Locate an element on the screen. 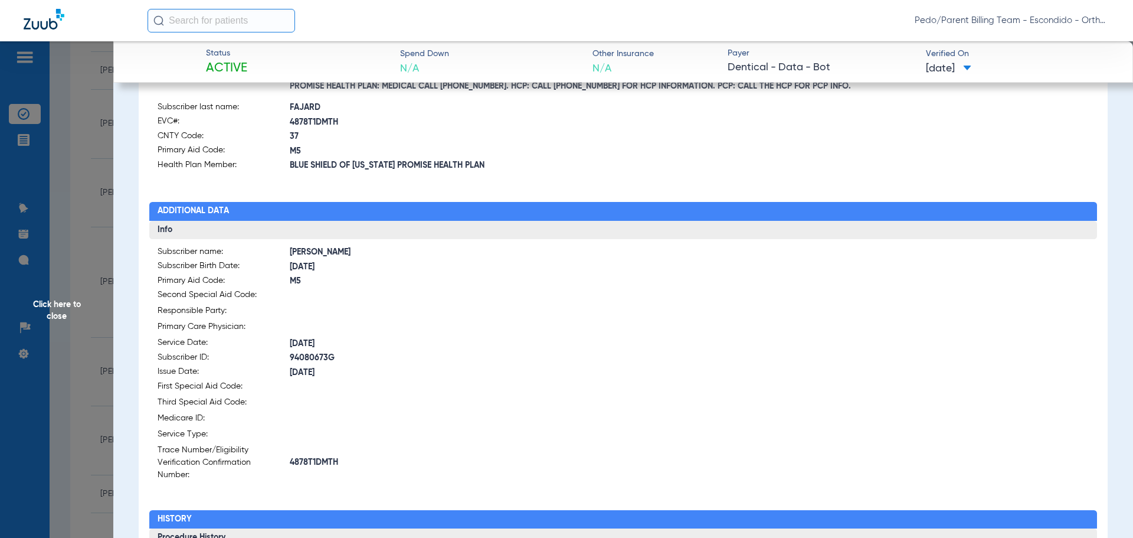 The height and width of the screenshot is (538, 1133). span: Payer is located at coordinates (821, 53).